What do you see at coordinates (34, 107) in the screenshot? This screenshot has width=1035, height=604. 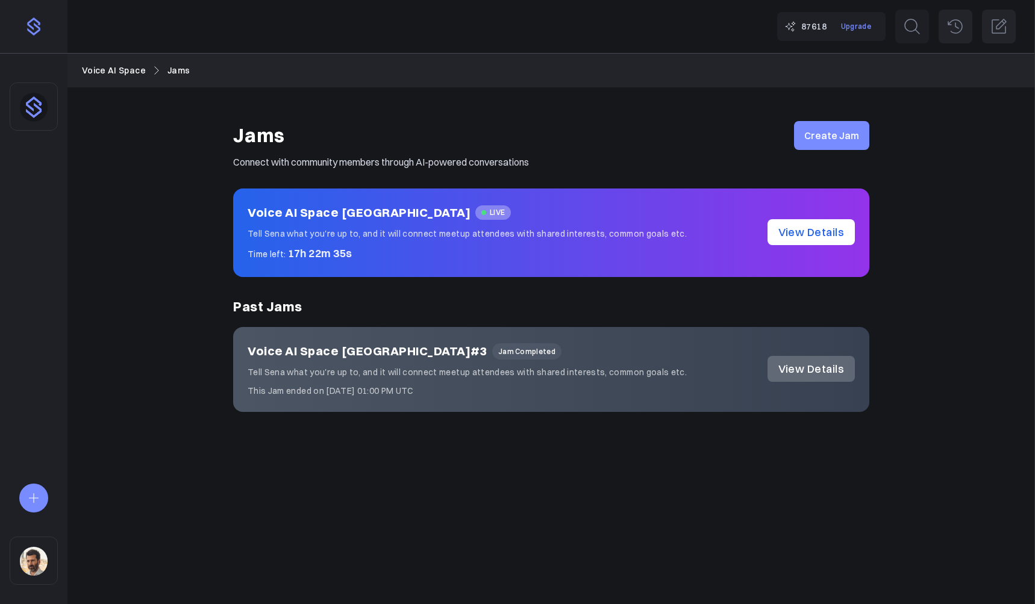 I see `img: dhnou9yomun9587rl8johsq6w6vr` at bounding box center [34, 107].